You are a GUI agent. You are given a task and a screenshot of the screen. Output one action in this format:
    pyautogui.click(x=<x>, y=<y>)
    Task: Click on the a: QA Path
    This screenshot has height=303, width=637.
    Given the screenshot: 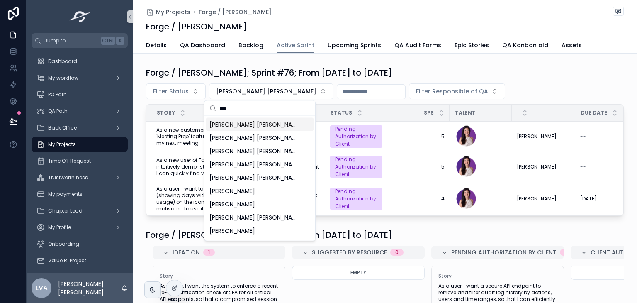 What is the action you would take?
    pyautogui.click(x=80, y=111)
    